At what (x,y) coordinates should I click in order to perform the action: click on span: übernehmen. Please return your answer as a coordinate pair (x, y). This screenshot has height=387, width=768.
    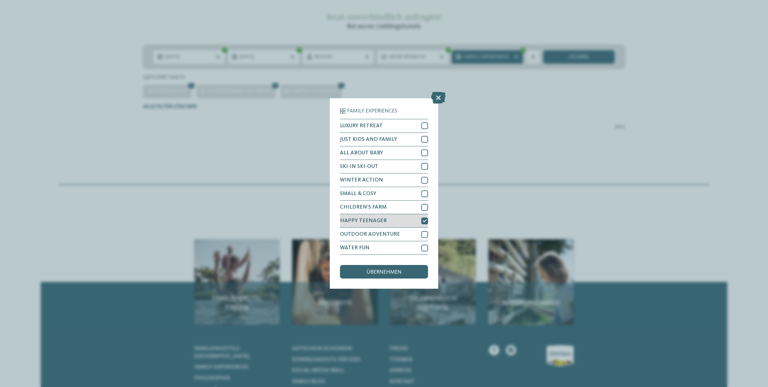
    Looking at the image, I should click on (384, 272).